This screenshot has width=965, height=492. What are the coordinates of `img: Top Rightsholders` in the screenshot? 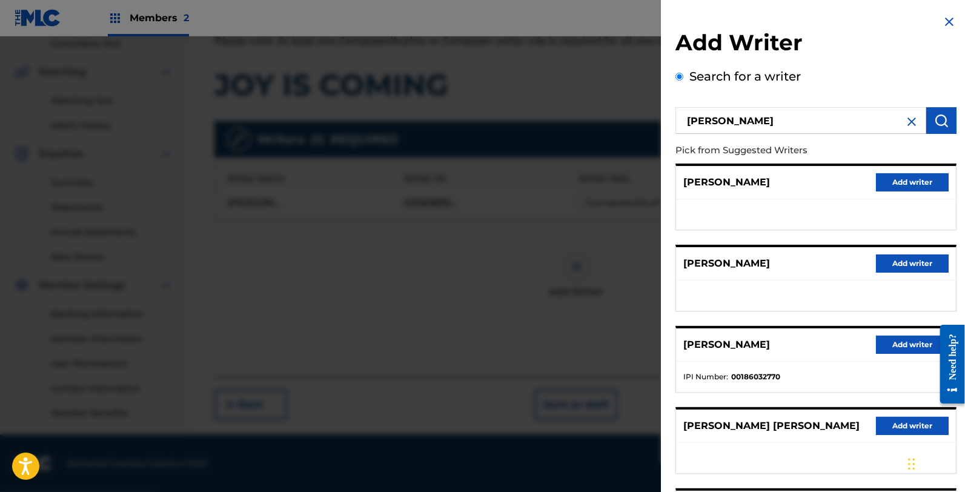 It's located at (115, 18).